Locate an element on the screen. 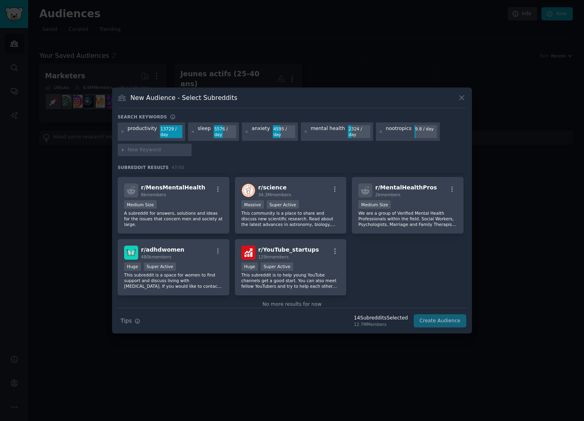 This screenshot has width=584, height=421. span: 480k members is located at coordinates (156, 257).